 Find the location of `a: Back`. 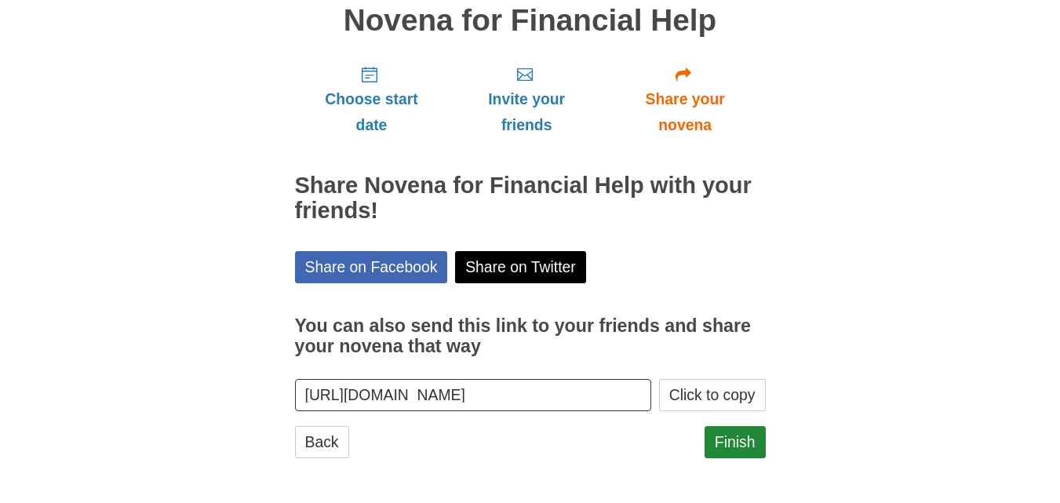

a: Back is located at coordinates (322, 442).